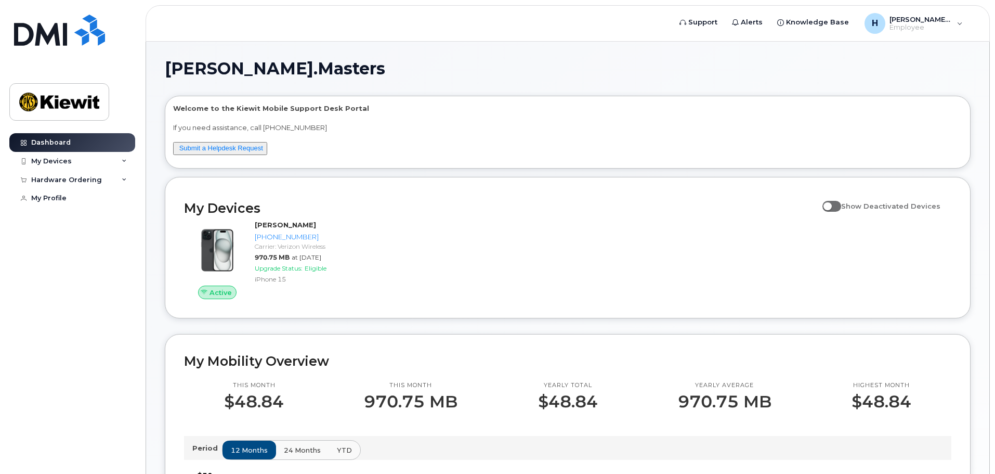 This screenshot has width=995, height=474. Describe the element at coordinates (891, 206) in the screenshot. I see `span: Show Deactivated Devices` at that location.